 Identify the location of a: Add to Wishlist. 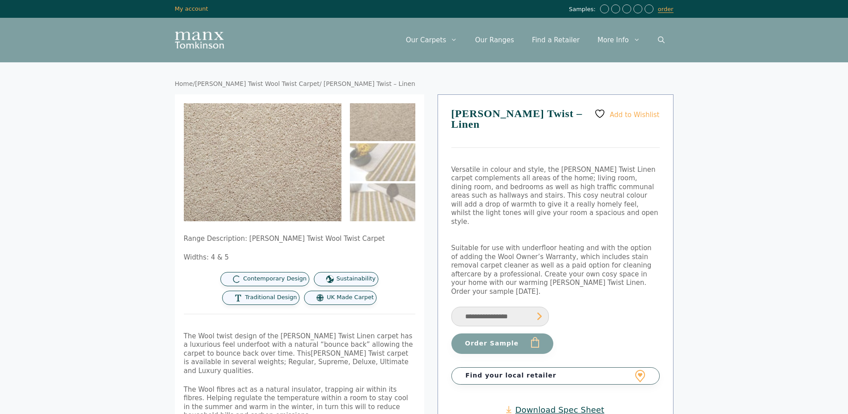
(627, 113).